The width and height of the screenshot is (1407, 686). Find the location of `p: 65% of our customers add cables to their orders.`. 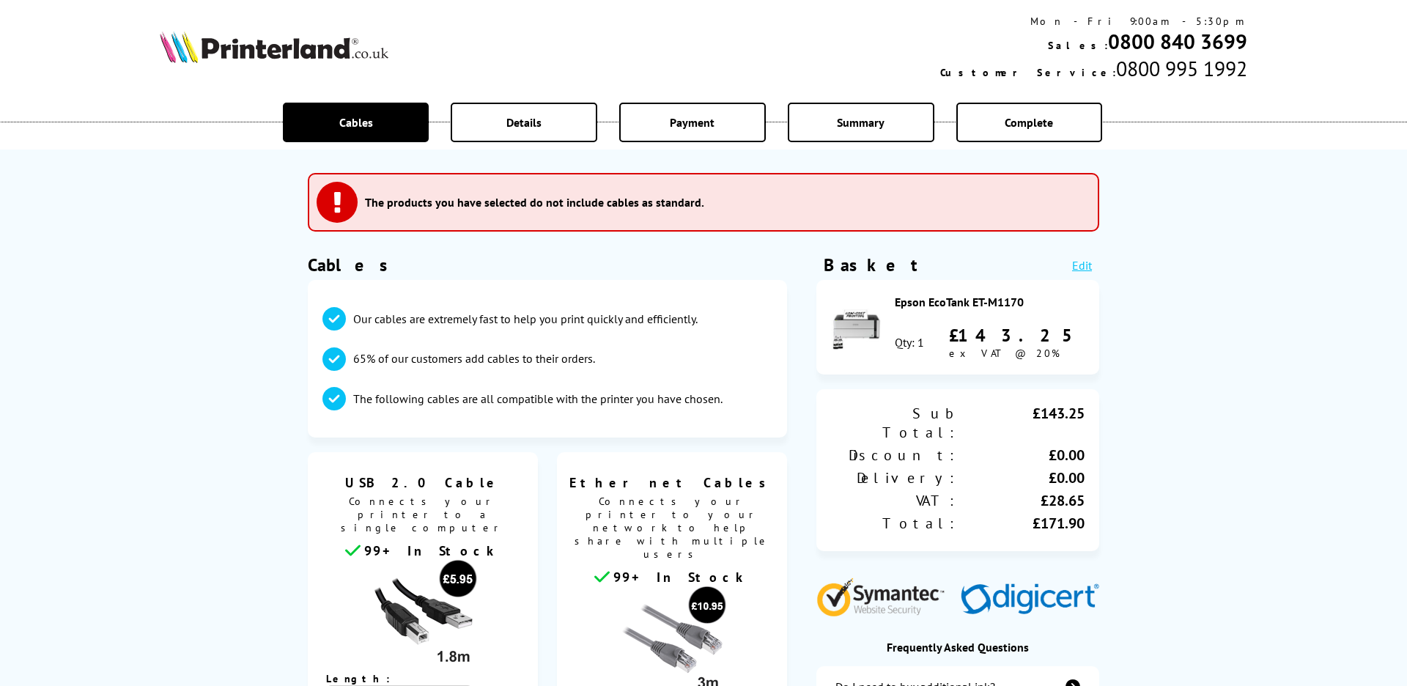

p: 65% of our customers add cables to their orders. is located at coordinates (474, 358).